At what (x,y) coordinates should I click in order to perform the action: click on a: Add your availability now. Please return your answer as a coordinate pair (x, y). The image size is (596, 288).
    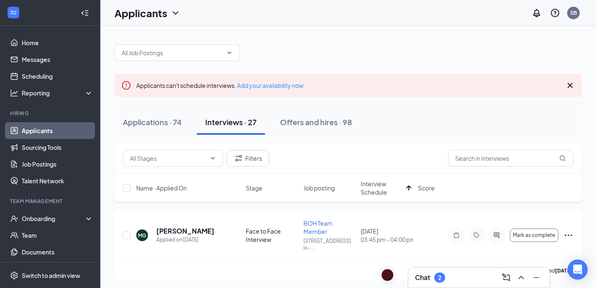
    Looking at the image, I should click on (270, 85).